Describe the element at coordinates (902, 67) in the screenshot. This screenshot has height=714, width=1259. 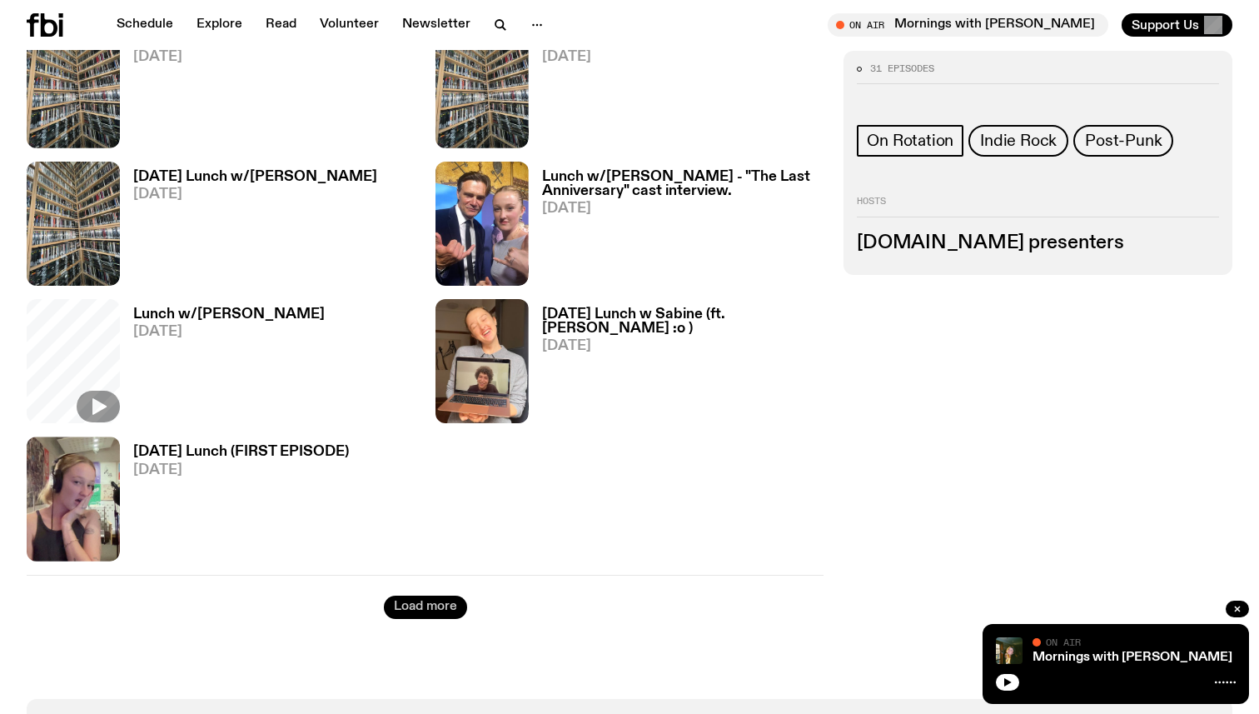
I see `span: 31 episodes` at that location.